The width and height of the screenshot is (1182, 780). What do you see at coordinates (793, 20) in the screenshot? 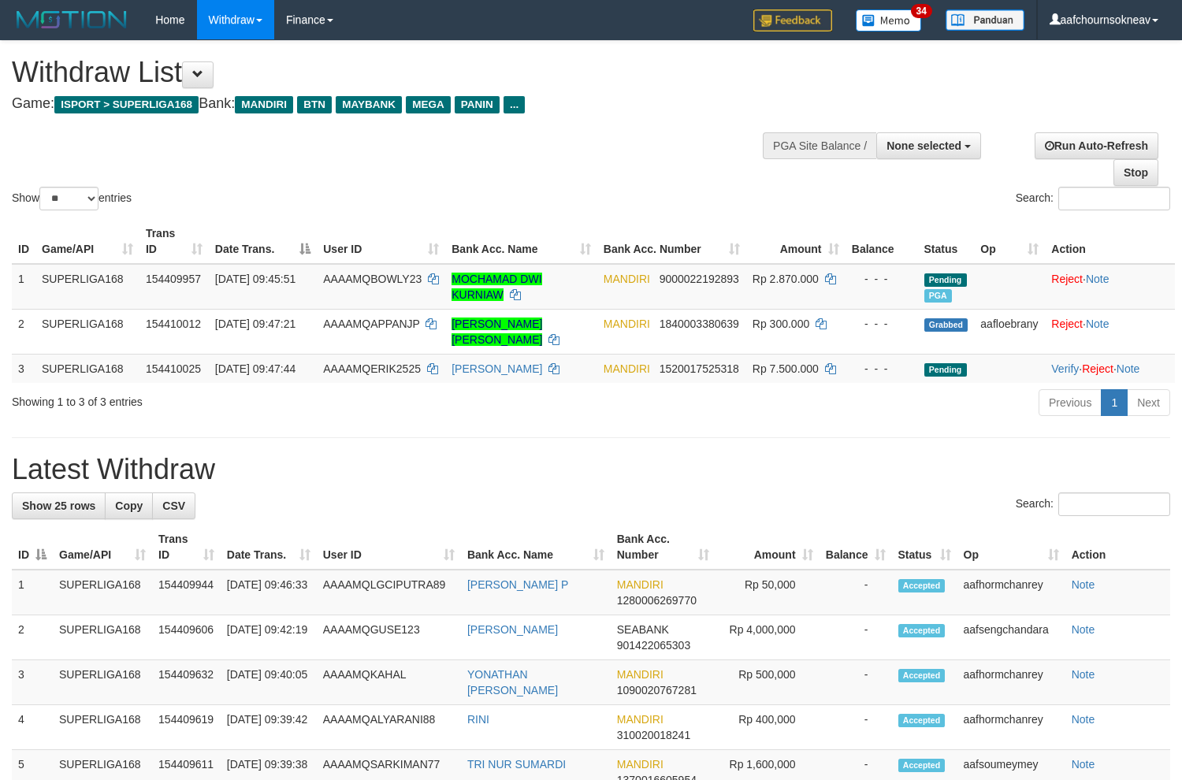
I see `img: Feedback.jpg` at bounding box center [793, 20].